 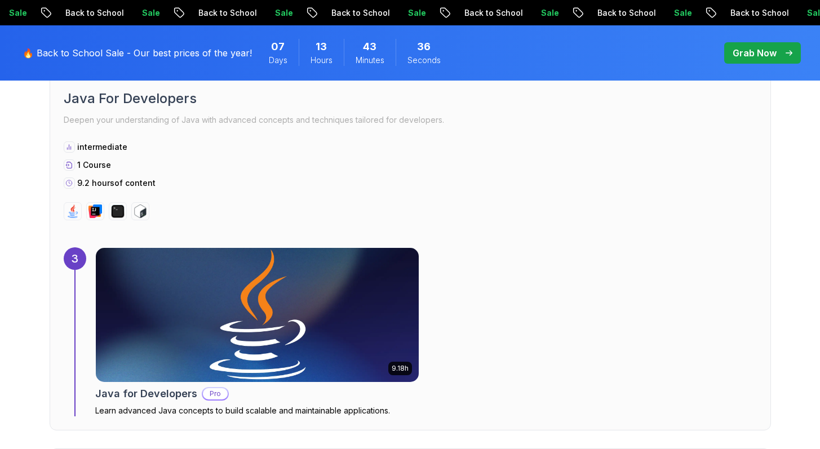 What do you see at coordinates (94, 165) in the screenshot?
I see `span: 1 Course` at bounding box center [94, 165].